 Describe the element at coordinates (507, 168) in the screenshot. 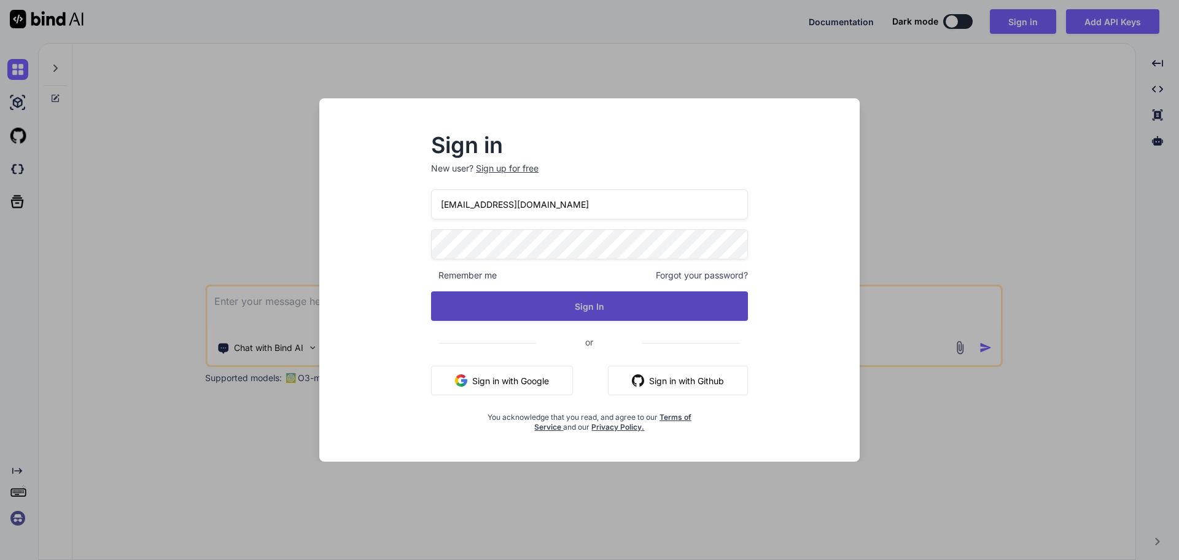

I see `div: Sign up for free` at that location.